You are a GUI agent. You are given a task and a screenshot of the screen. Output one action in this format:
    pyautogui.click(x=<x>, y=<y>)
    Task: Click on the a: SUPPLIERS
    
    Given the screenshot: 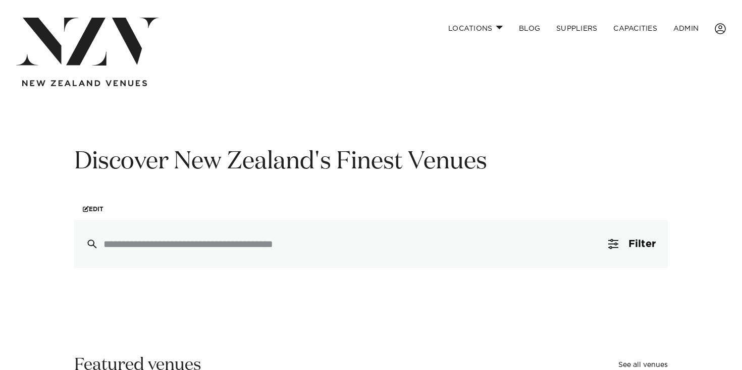 What is the action you would take?
    pyautogui.click(x=576, y=28)
    